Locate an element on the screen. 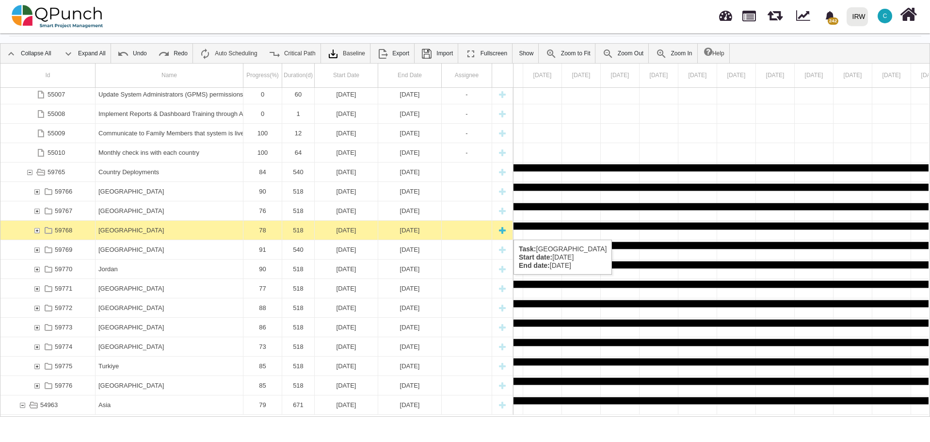 The height and width of the screenshot is (442, 930). b: Start date: is located at coordinates (535, 257).